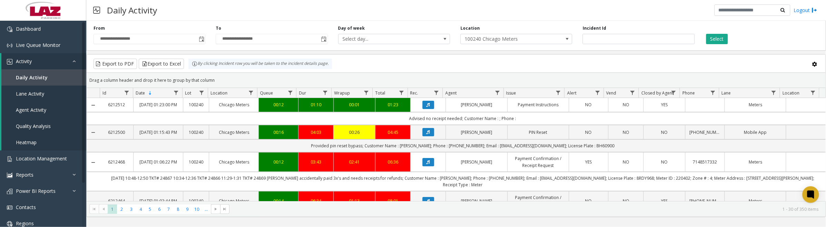 This screenshot has height=227, width=826. Describe the element at coordinates (806, 10) in the screenshot. I see `a: Logout` at that location.